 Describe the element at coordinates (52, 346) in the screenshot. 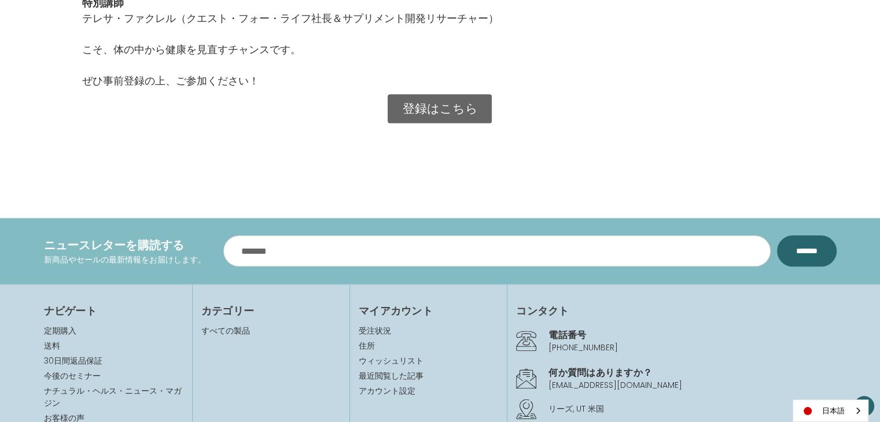

I see `a: 送料` at that location.